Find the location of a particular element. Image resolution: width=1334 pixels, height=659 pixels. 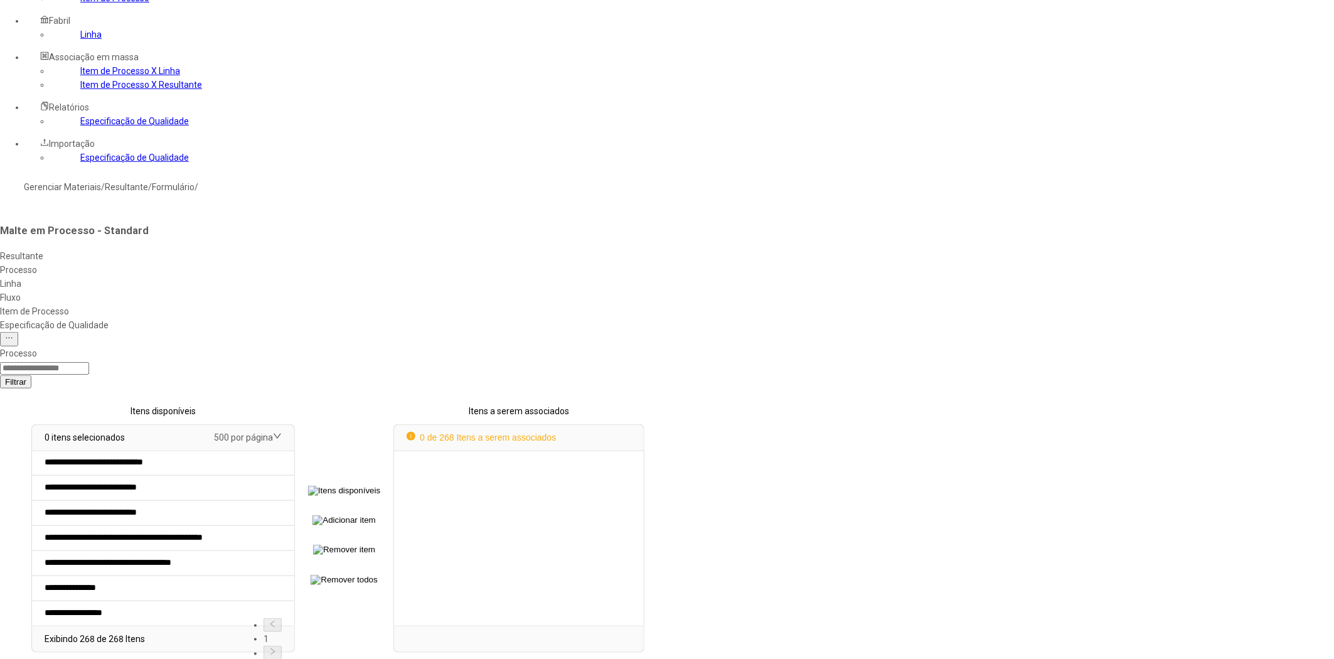

img: Remover todos is located at coordinates (344, 580).